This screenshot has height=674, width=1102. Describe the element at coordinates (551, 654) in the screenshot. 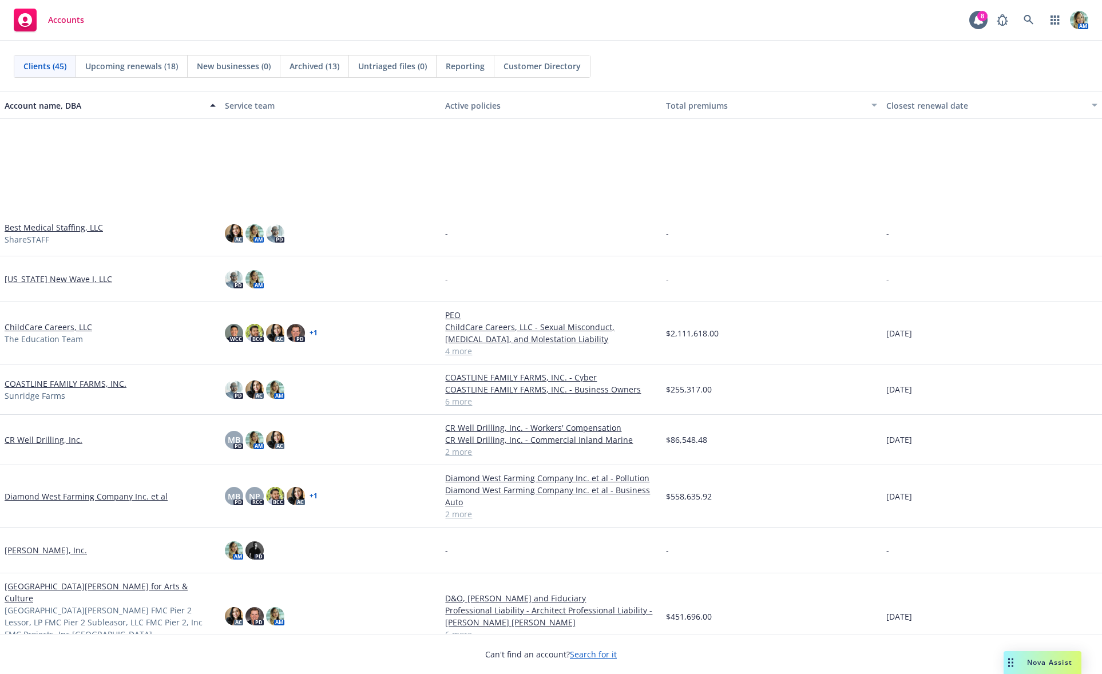

I see `span: Can't find an account?` at that location.